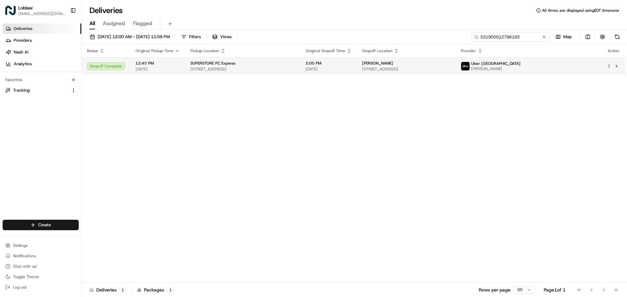  I want to click on a: 💻API Documentation, so click(80, 149).